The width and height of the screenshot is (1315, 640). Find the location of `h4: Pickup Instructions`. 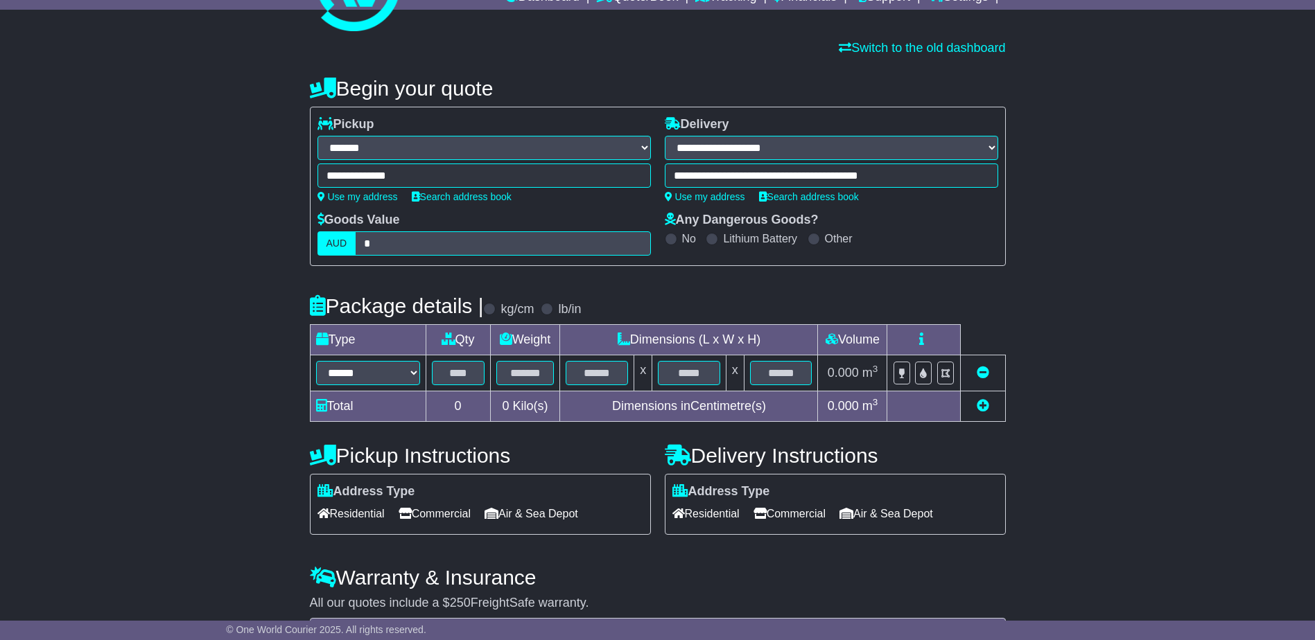

h4: Pickup Instructions is located at coordinates (480, 455).